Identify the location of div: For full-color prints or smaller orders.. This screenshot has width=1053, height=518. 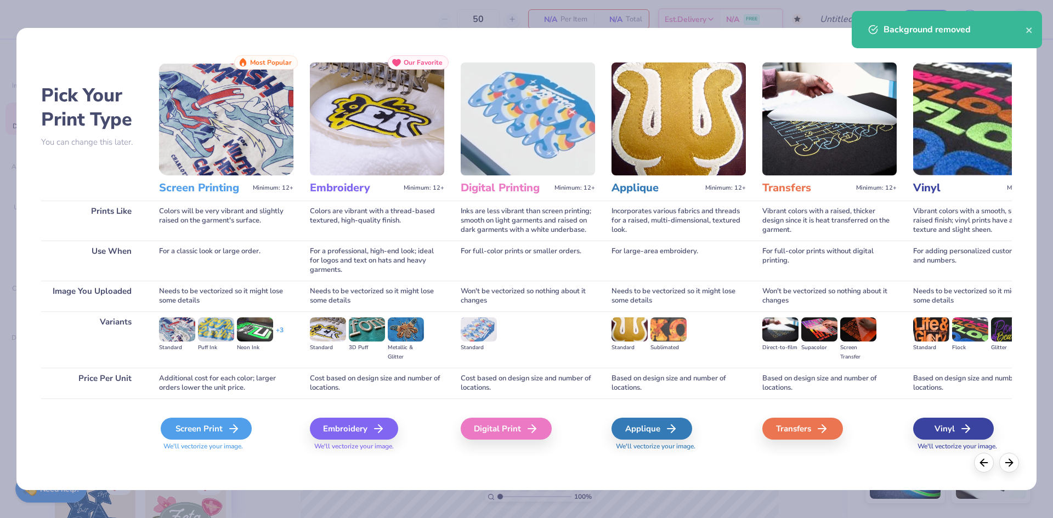
(528, 261).